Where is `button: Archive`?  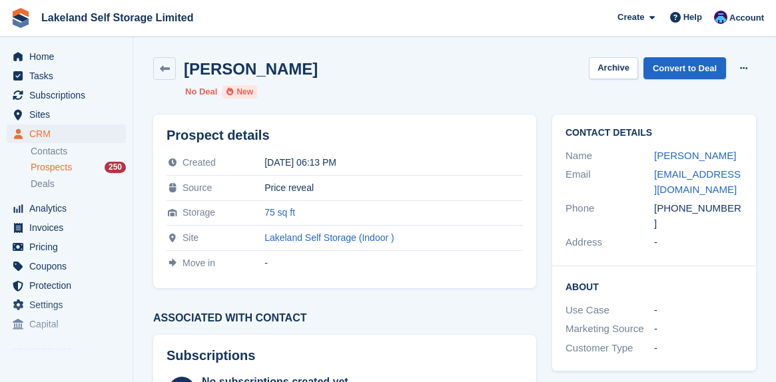
button: Archive is located at coordinates (613, 68).